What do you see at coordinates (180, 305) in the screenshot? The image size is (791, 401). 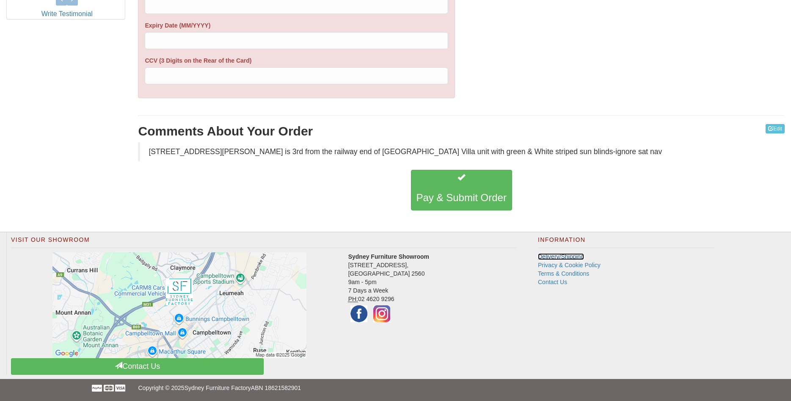 I see `img: Click to activate map` at bounding box center [180, 305].